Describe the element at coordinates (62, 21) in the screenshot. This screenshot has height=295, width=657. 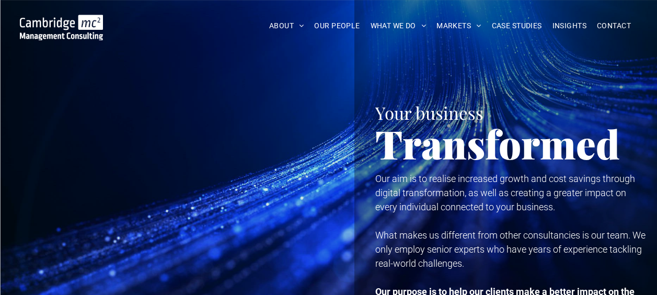
I see `a: Your Business Transformed | Cambridge Management Consulting` at that location.